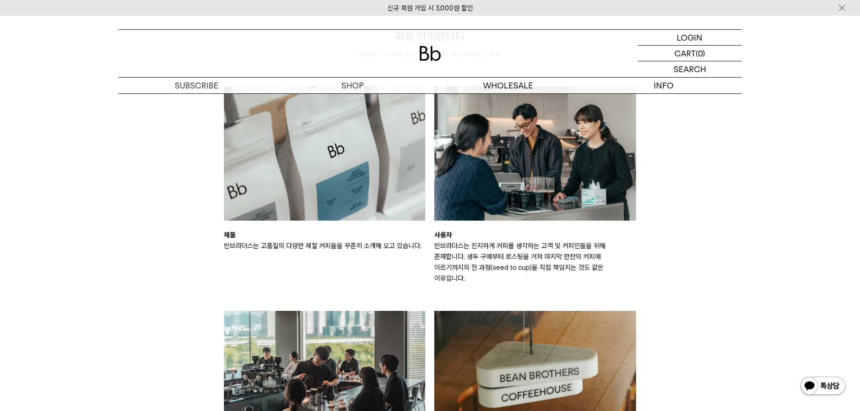 This screenshot has width=860, height=411. I want to click on p: WHOLESALE, so click(508, 85).